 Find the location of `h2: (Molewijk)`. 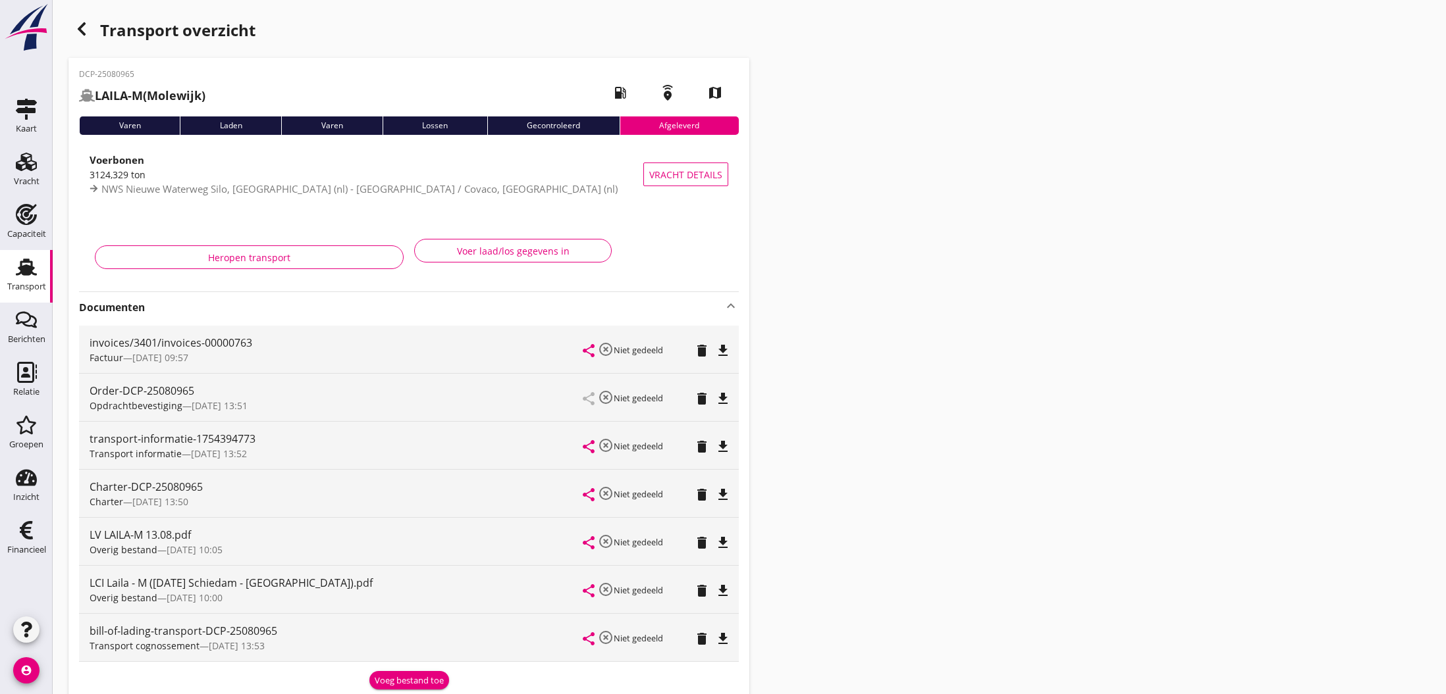

h2: (Molewijk) is located at coordinates (142, 95).